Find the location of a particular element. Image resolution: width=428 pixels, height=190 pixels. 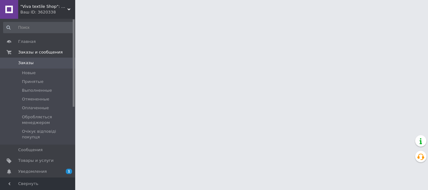

span: Товары и услуги is located at coordinates (36, 161).